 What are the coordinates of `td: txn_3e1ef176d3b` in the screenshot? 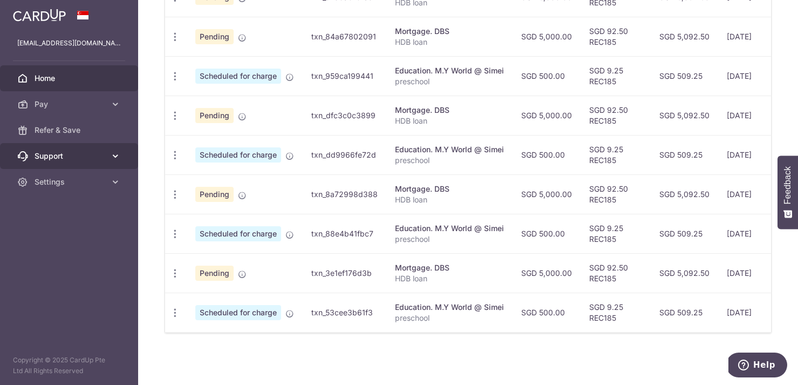 It's located at (344, 272).